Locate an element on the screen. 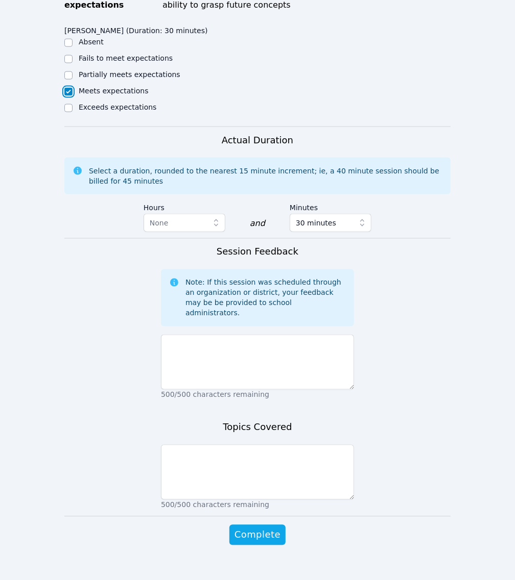 Image resolution: width=515 pixels, height=580 pixels. div: Note: If this session was scheduled through an organization or district, your feedback may be be ... is located at coordinates (265, 298).